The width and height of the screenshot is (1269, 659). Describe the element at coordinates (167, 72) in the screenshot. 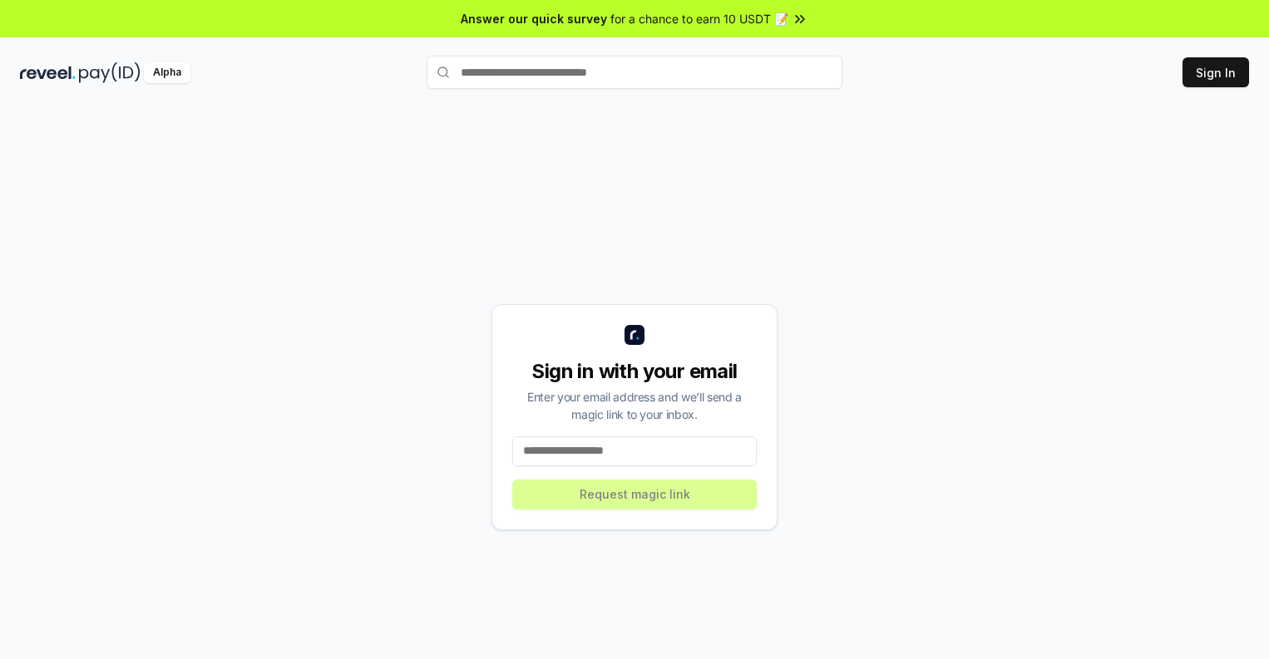

I see `div: Alpha` at that location.